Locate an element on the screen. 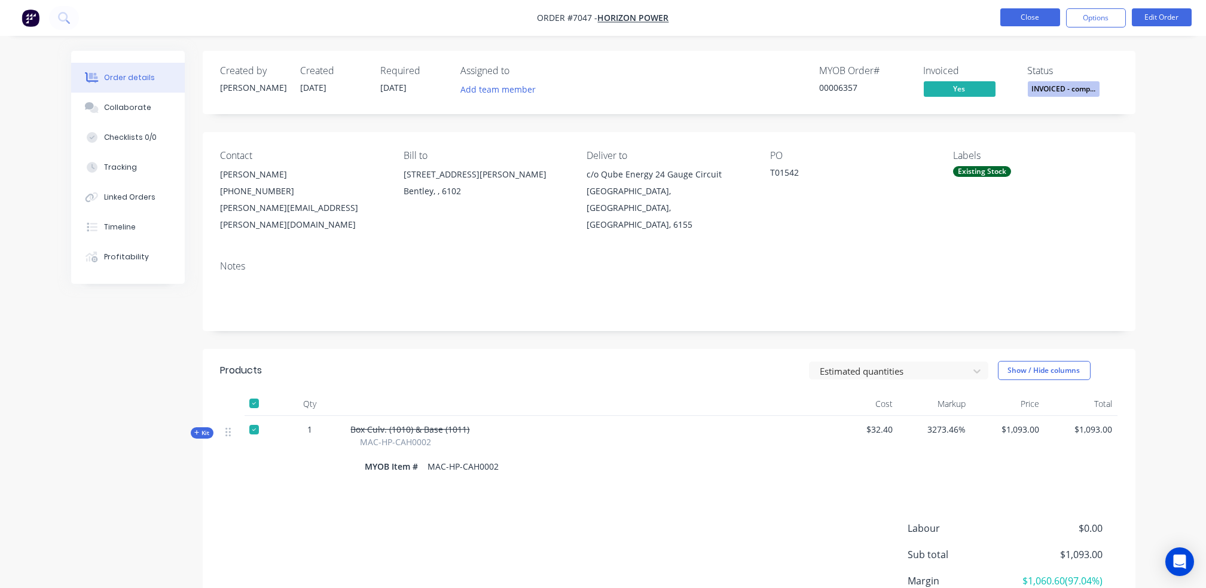 The width and height of the screenshot is (1206, 588). span: Labour is located at coordinates (961, 528).